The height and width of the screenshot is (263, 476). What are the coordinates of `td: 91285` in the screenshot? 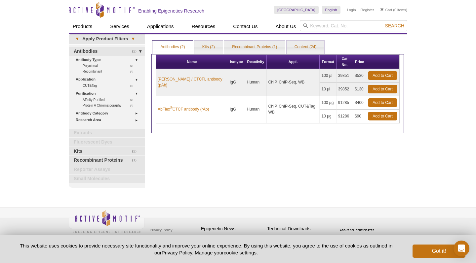 It's located at (345, 103).